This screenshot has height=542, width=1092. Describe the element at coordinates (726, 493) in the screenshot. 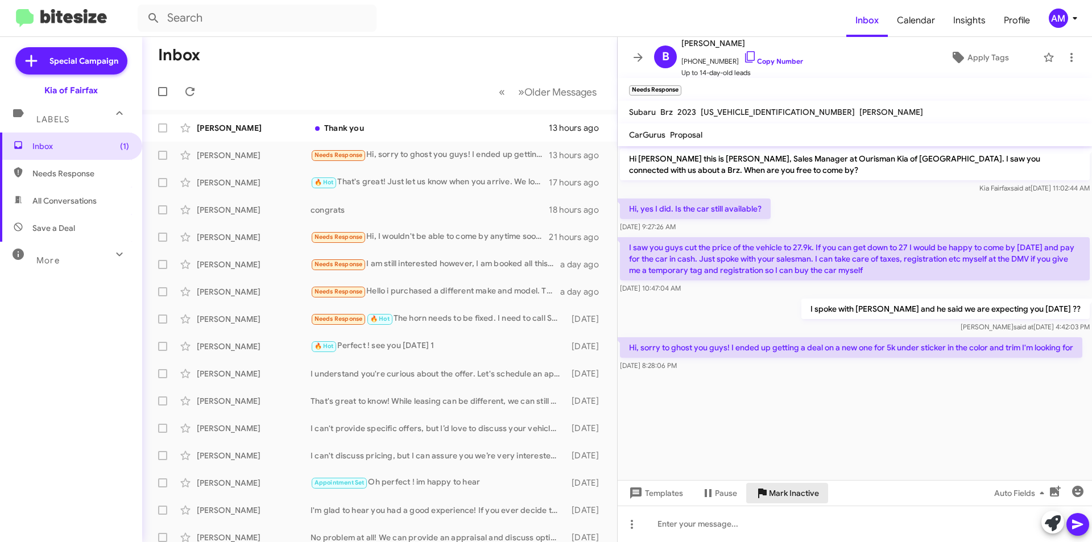

I see `span: Pause` at that location.